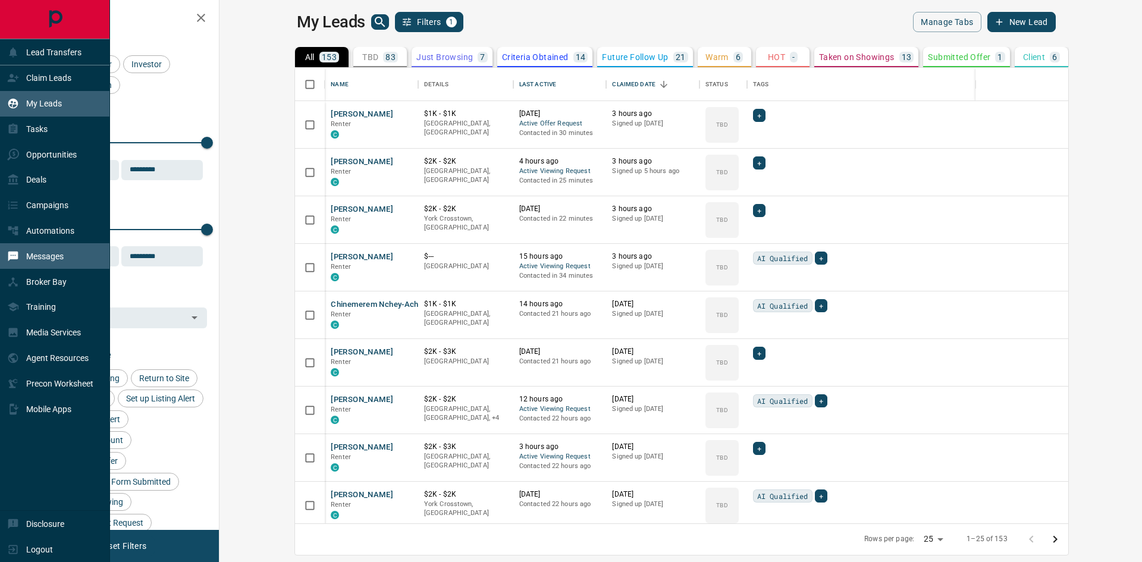 The height and width of the screenshot is (562, 1142). What do you see at coordinates (560, 161) in the screenshot?
I see `p: 4 hours ago` at bounding box center [560, 161].